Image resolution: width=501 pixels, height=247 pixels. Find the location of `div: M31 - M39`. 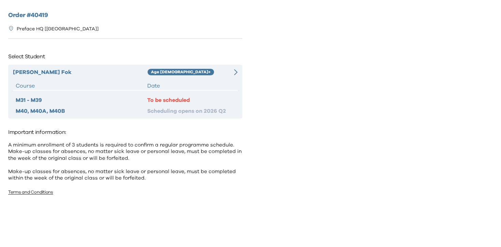

div: M31 - M39 is located at coordinates (82, 100).